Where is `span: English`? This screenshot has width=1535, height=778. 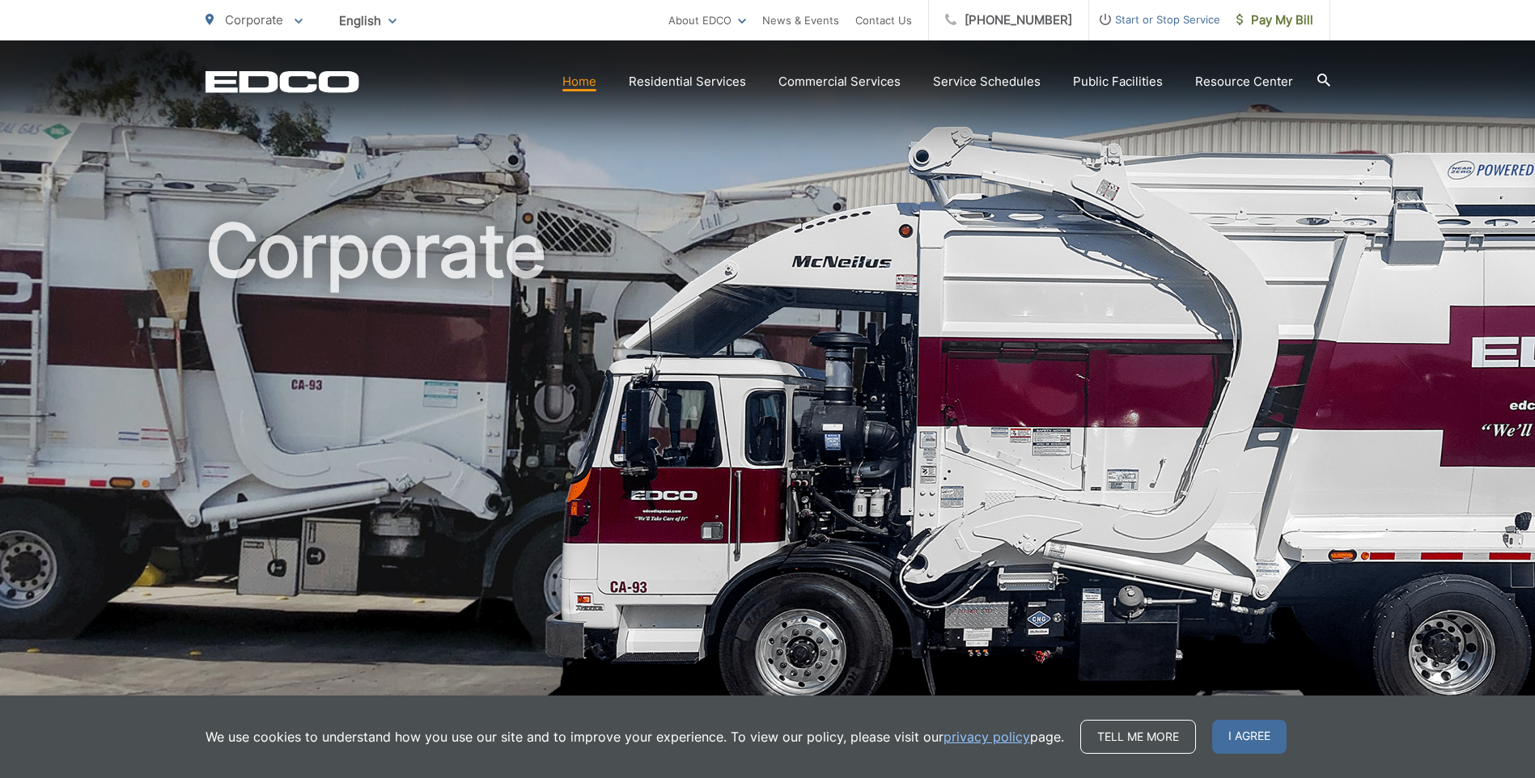 span: English is located at coordinates (367, 20).